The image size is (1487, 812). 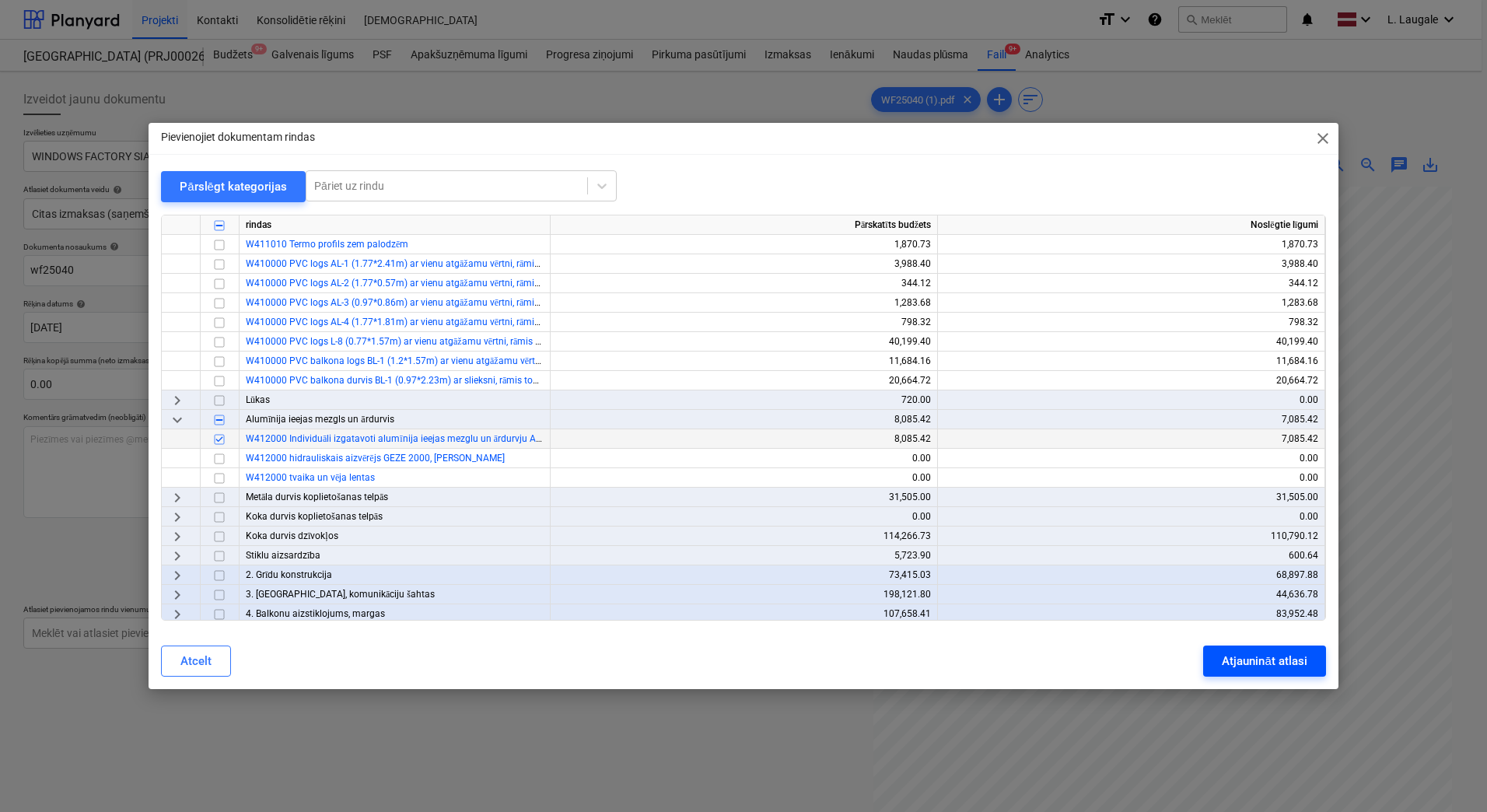 I want to click on a: W411010 Termo profils zem palodzēm, so click(x=327, y=244).